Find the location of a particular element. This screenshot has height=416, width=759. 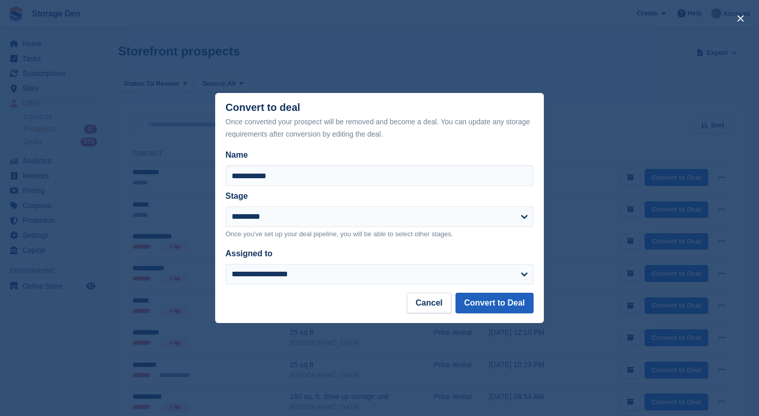

label: Name is located at coordinates (379, 155).